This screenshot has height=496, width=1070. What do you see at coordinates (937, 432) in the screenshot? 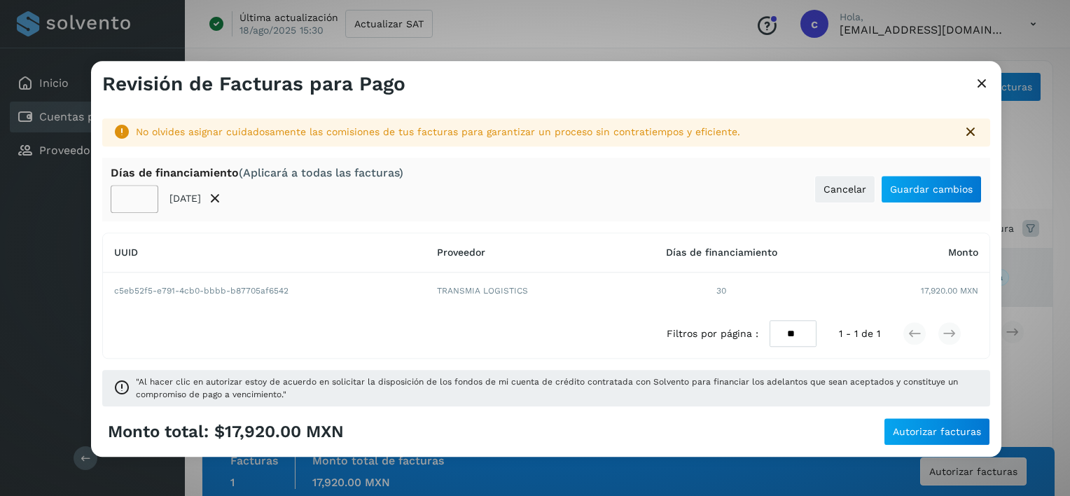
I see `span: Autorizar facturas` at bounding box center [937, 432].